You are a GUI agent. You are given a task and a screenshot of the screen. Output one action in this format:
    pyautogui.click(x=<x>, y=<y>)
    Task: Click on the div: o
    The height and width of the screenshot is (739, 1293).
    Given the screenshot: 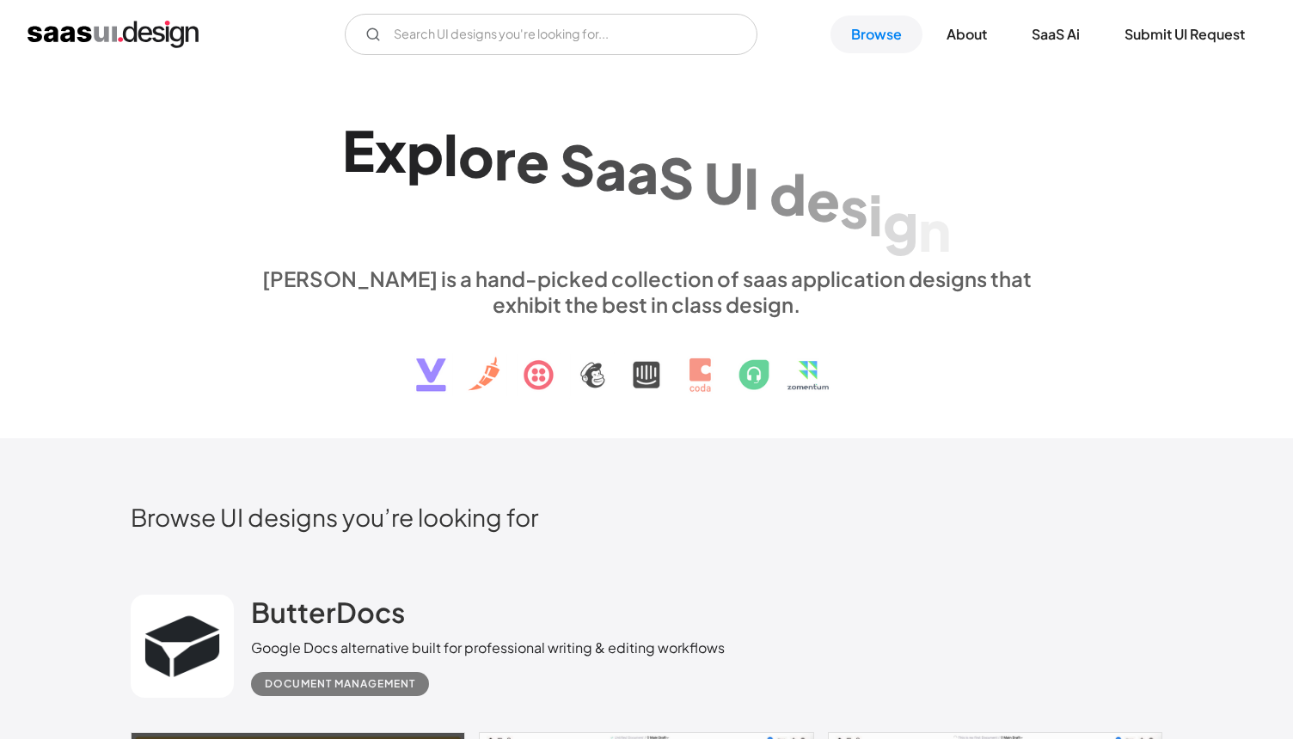 What is the action you would take?
    pyautogui.click(x=476, y=156)
    